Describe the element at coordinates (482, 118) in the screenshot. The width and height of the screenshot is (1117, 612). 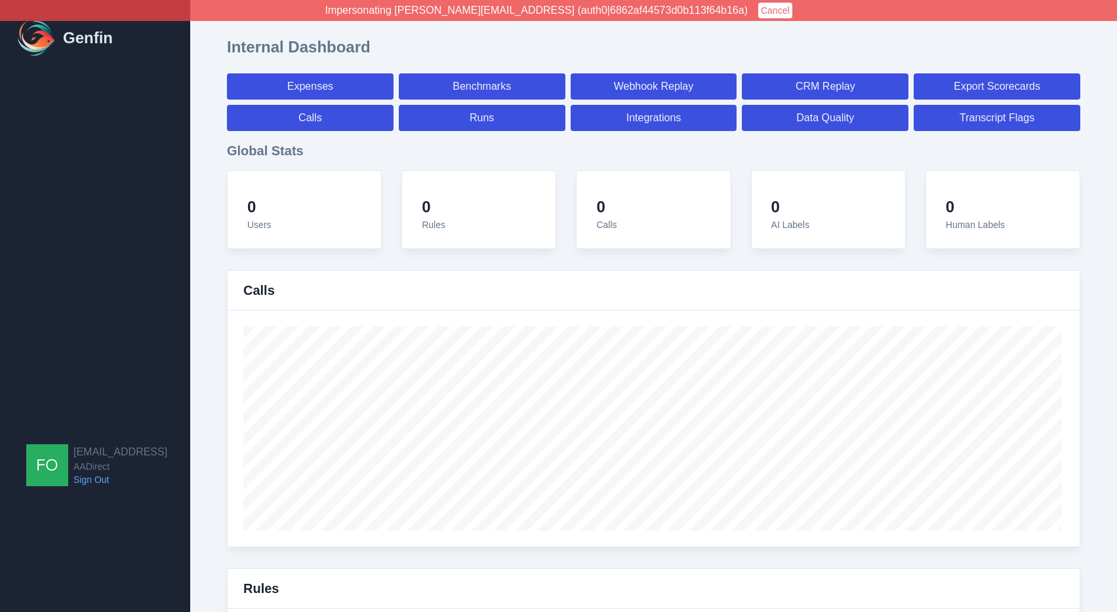
I see `a: Runs` at that location.